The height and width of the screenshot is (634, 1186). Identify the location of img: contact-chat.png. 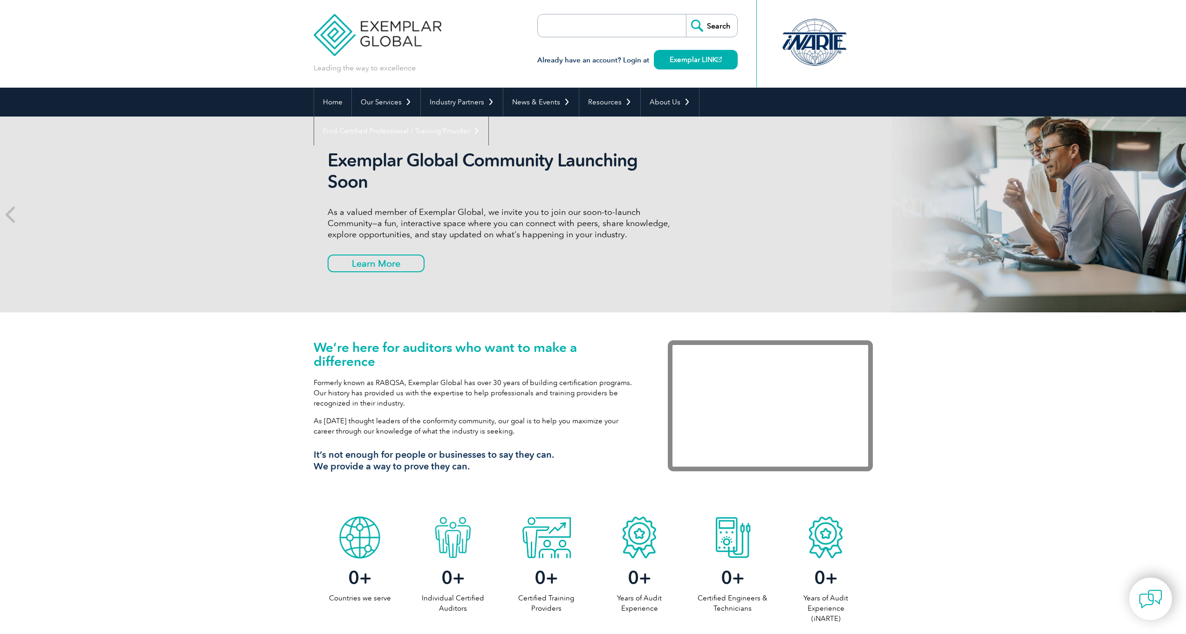
(1151, 599).